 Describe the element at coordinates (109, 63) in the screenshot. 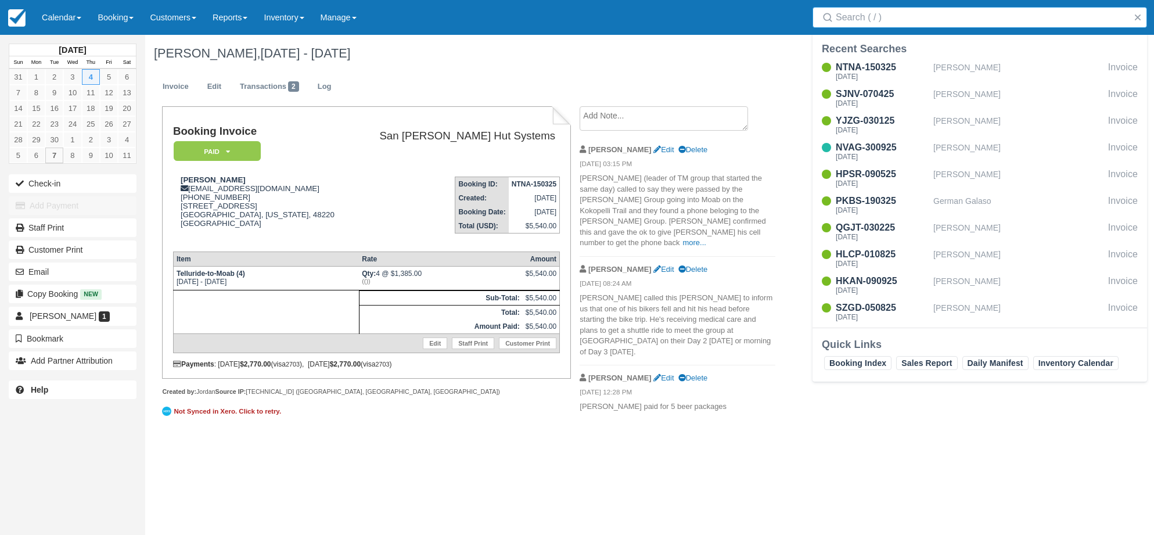

I see `th: Fri` at that location.